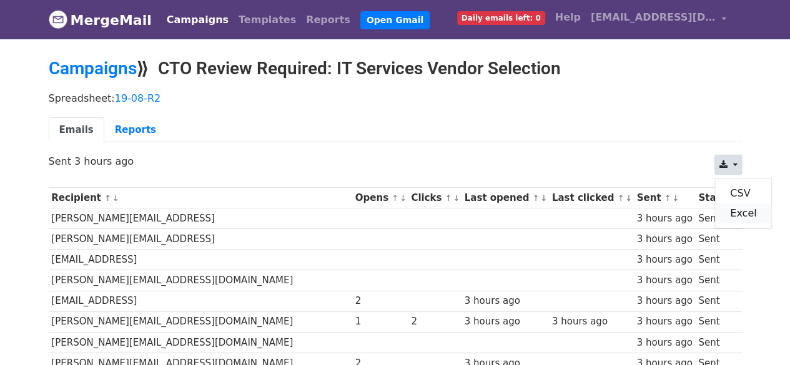 The height and width of the screenshot is (365, 790). I want to click on img: MergeMail logo, so click(58, 19).